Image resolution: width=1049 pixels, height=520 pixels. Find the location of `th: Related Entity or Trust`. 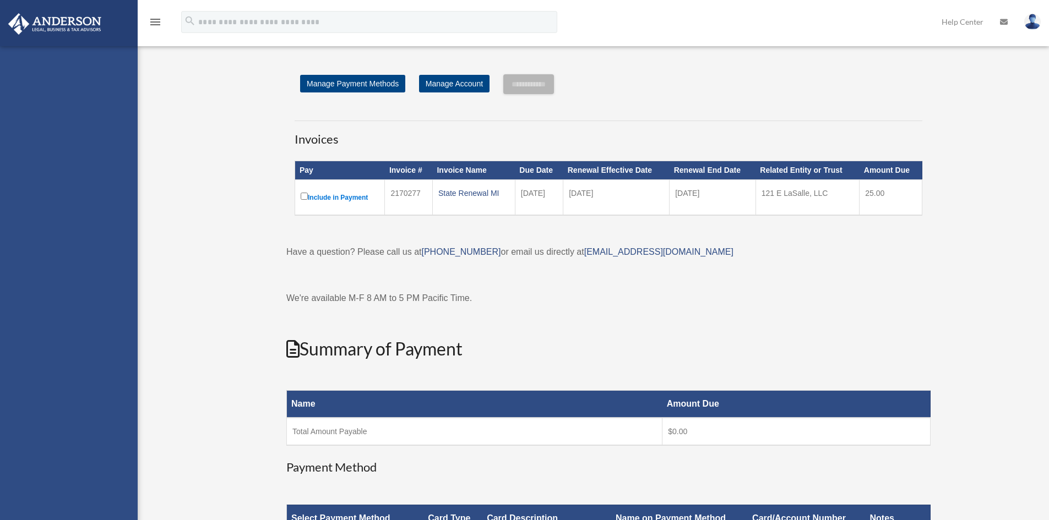

th: Related Entity or Trust is located at coordinates (807, 171).